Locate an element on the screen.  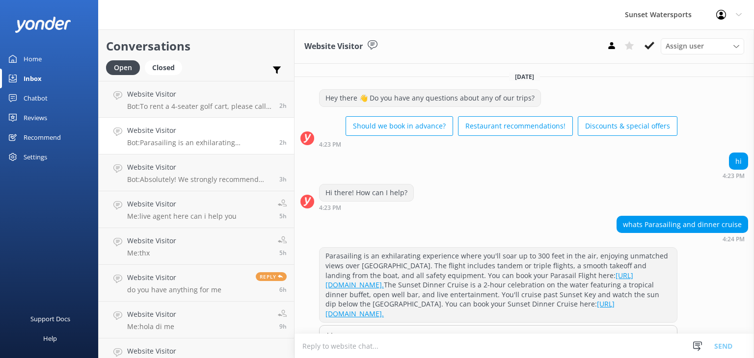
span: Sep 15 2025 12:41pm (UTC -05:00) America/Cancun is located at coordinates (283, 216).